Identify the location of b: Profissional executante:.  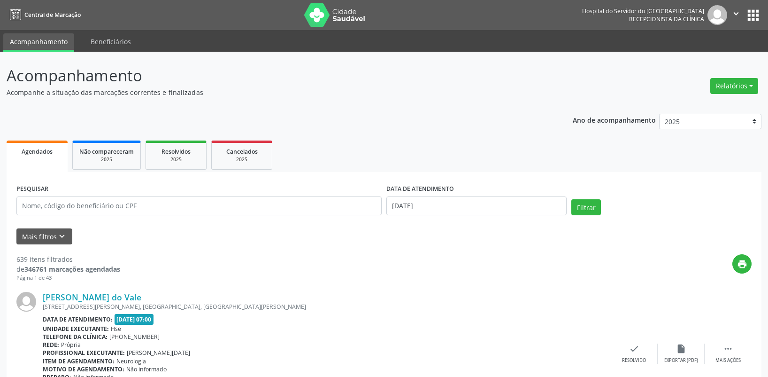
(84, 352).